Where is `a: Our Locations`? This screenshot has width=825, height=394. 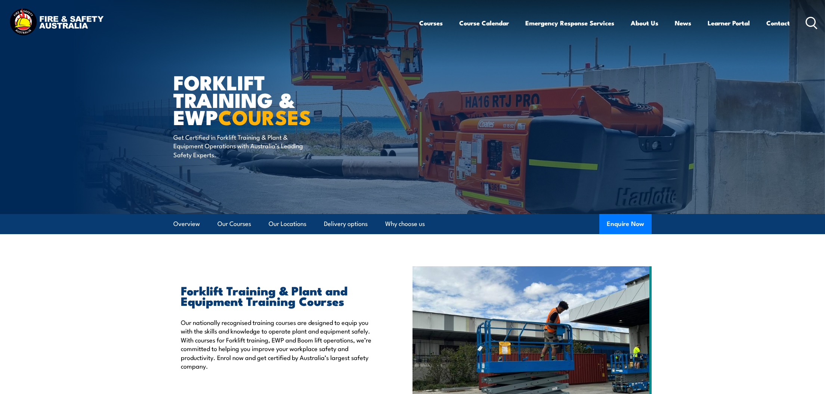
a: Our Locations is located at coordinates (287, 224).